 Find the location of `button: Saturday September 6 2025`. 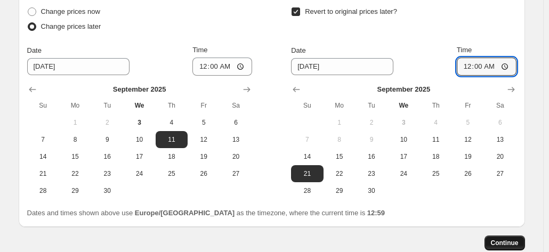

button: Saturday September 6 2025 is located at coordinates (235, 123).